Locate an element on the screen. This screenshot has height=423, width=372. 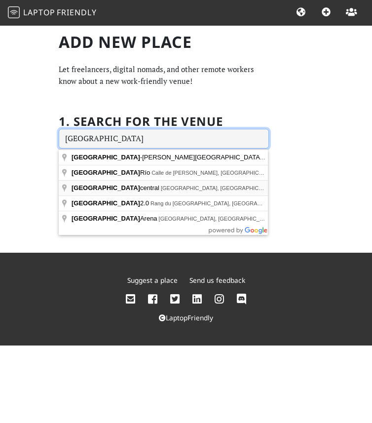
p: Let freelancers, digital nomads, and other remote workers know about a new work-friendly venue! is located at coordinates (164, 75).